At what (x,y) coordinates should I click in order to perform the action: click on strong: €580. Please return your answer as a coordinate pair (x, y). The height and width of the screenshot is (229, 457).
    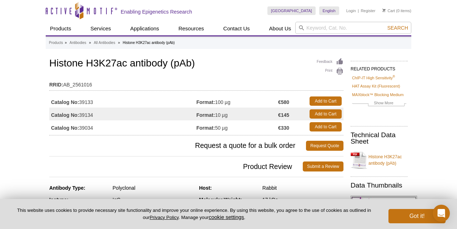
    Looking at the image, I should click on (284, 102).